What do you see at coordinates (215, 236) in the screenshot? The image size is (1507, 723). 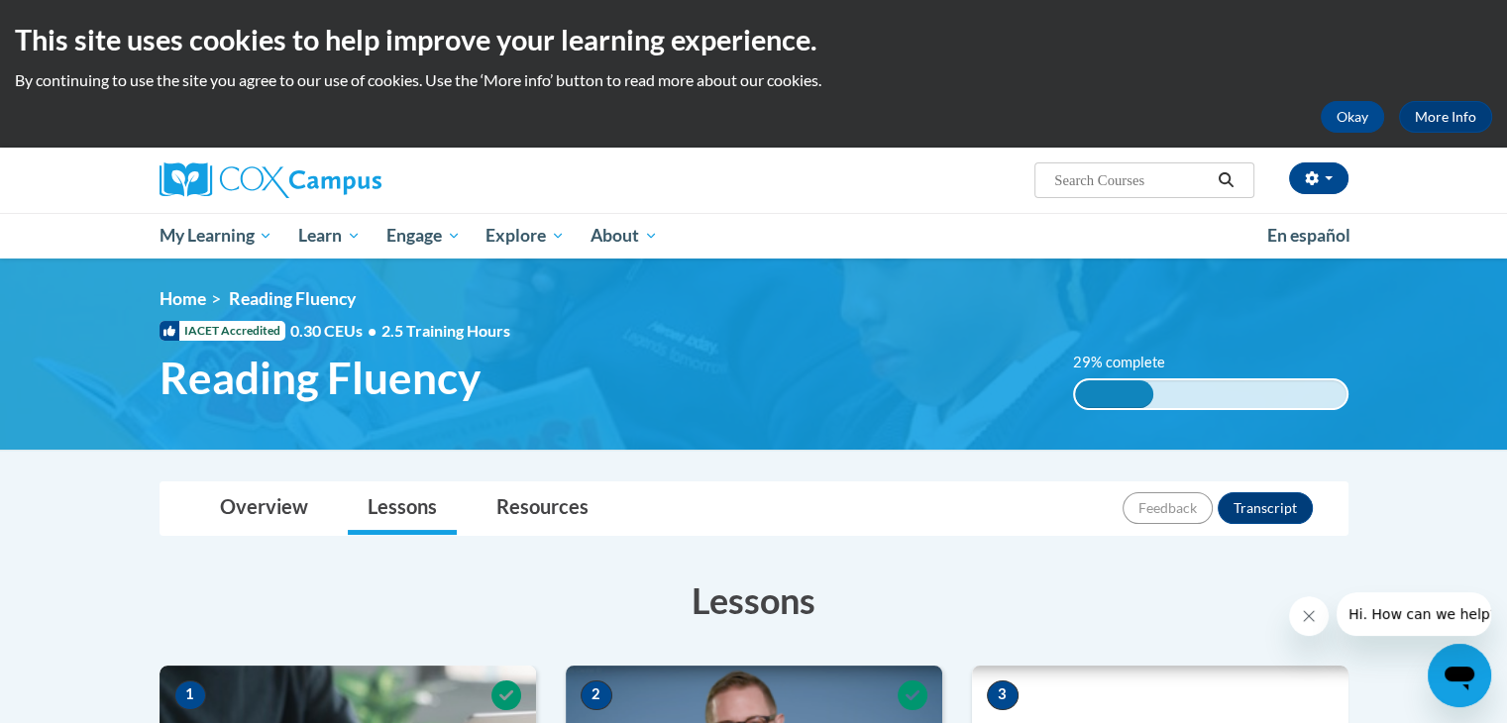 I see `span: My Learning` at bounding box center [215, 236].